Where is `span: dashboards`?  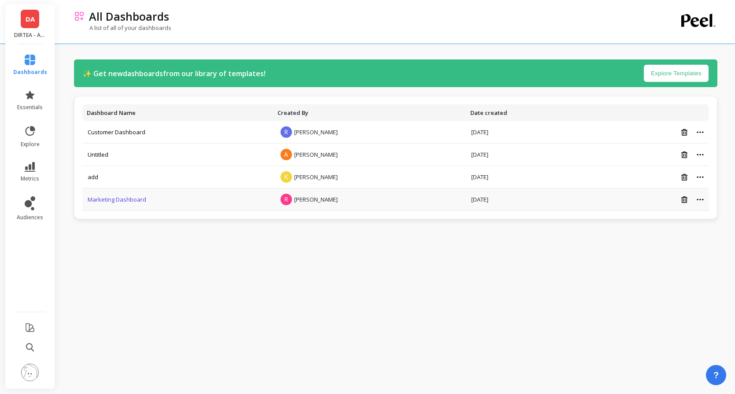 span: dashboards is located at coordinates (30, 72).